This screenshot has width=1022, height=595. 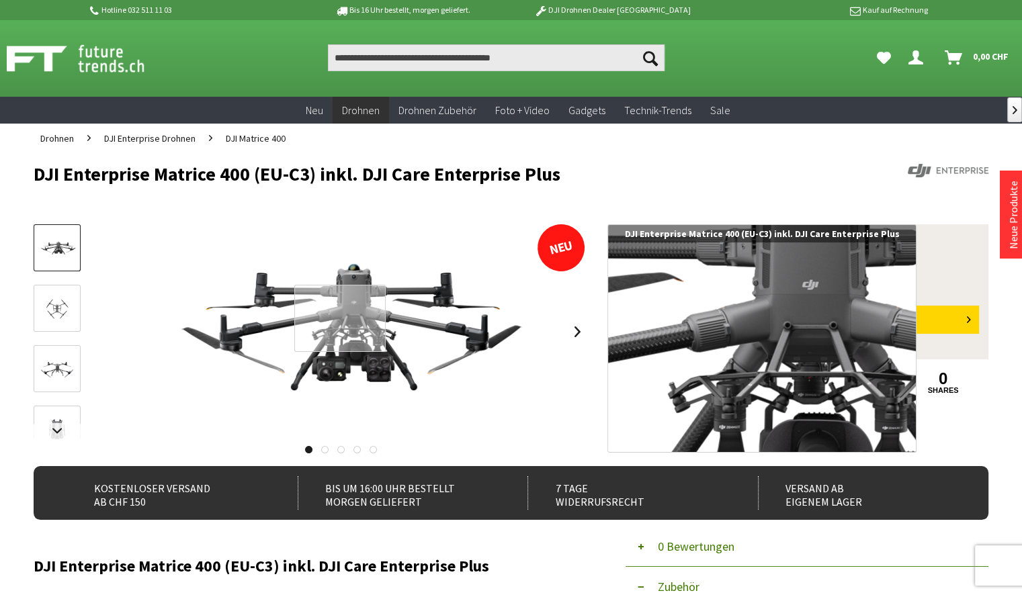 I want to click on img: Shop Futuretrends - zur Startseite wechseln, so click(x=90, y=58).